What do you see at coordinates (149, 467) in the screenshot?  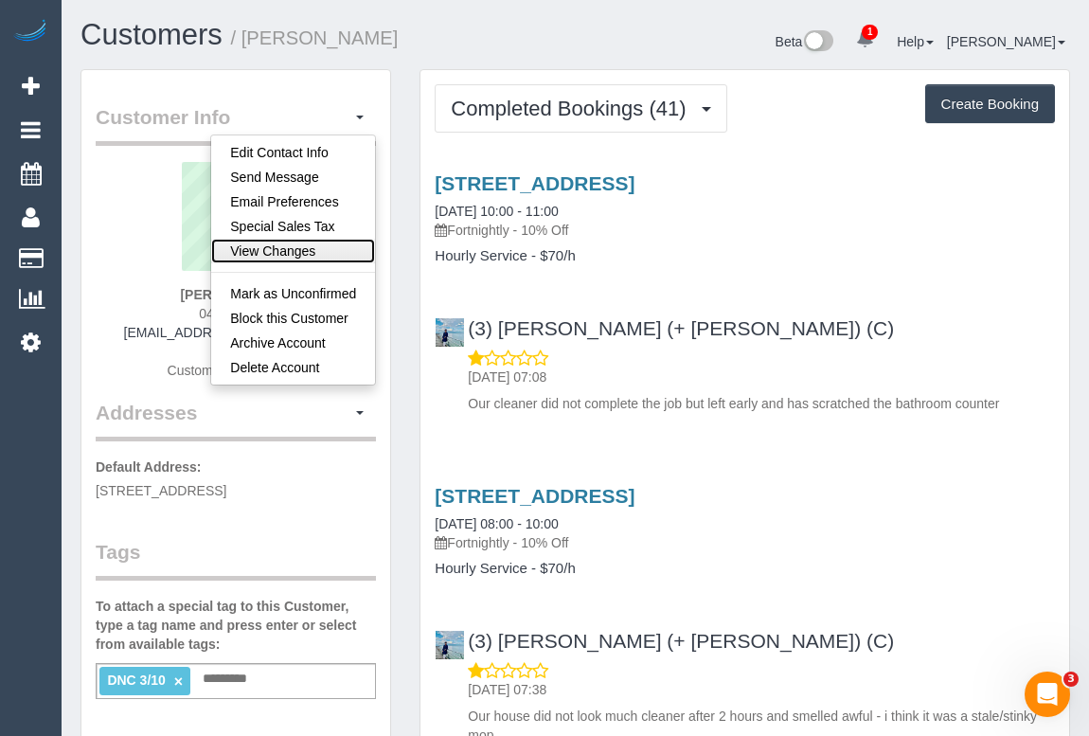 I see `label: Default Address:` at bounding box center [149, 467].